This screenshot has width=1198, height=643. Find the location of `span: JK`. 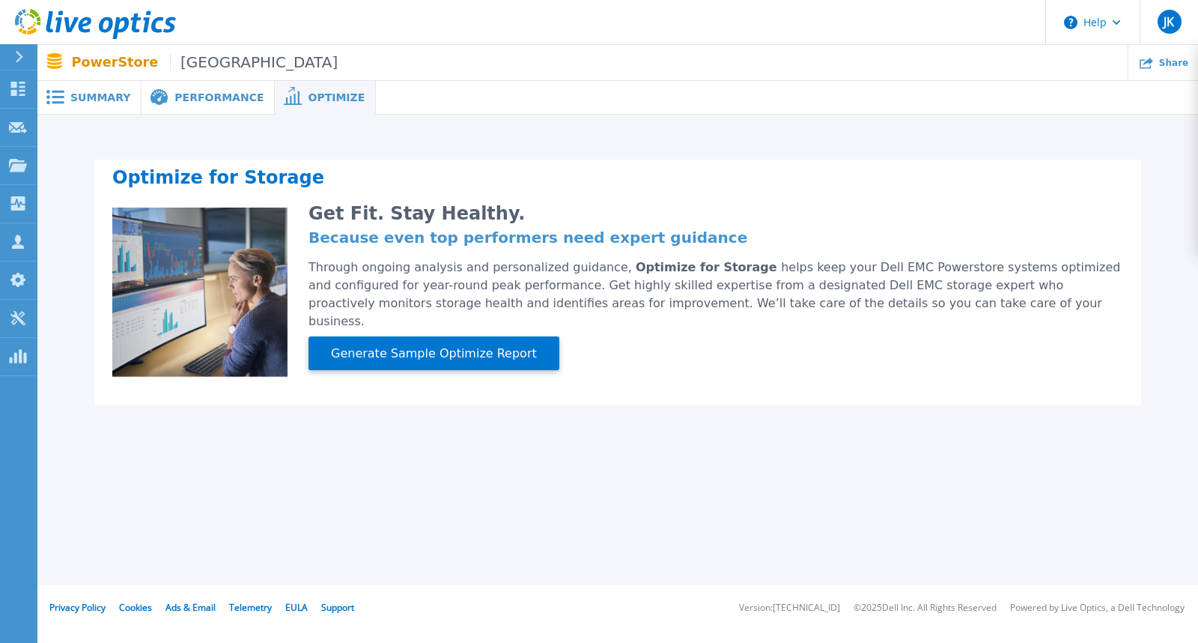

span: JK is located at coordinates (1169, 22).